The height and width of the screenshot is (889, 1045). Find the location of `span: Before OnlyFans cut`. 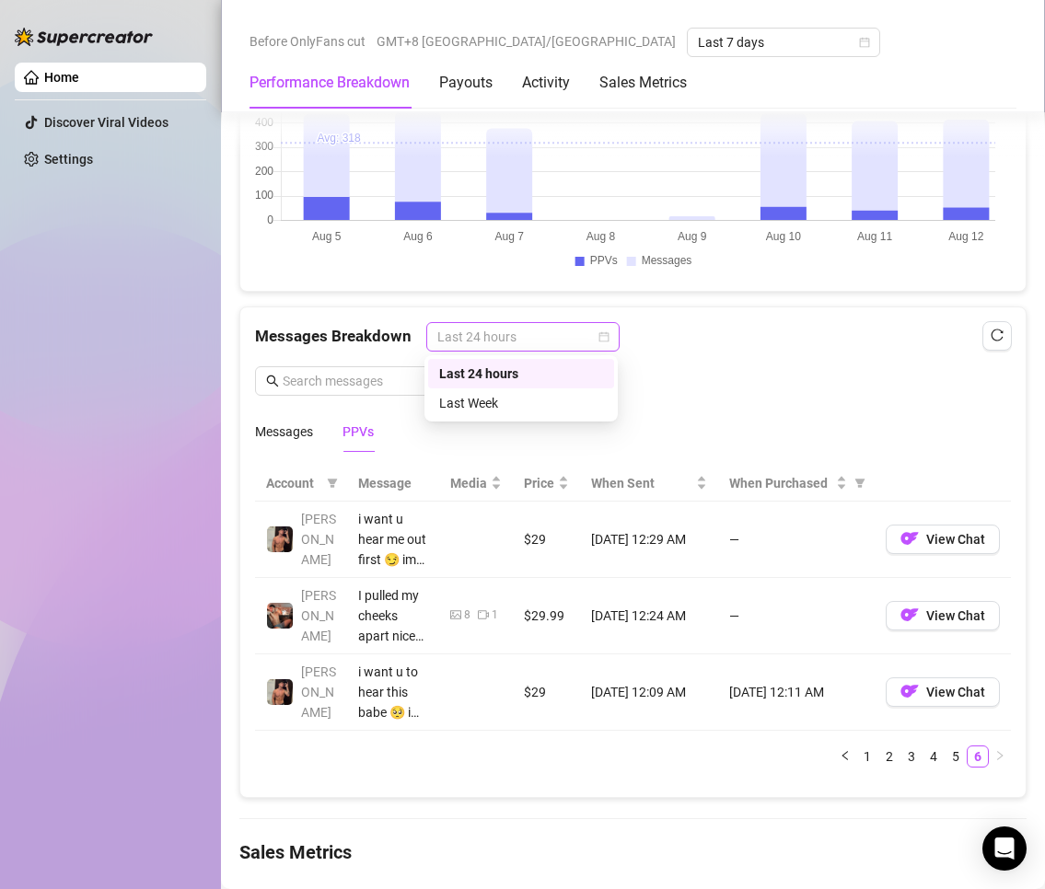

span: Before OnlyFans cut is located at coordinates (307, 41).